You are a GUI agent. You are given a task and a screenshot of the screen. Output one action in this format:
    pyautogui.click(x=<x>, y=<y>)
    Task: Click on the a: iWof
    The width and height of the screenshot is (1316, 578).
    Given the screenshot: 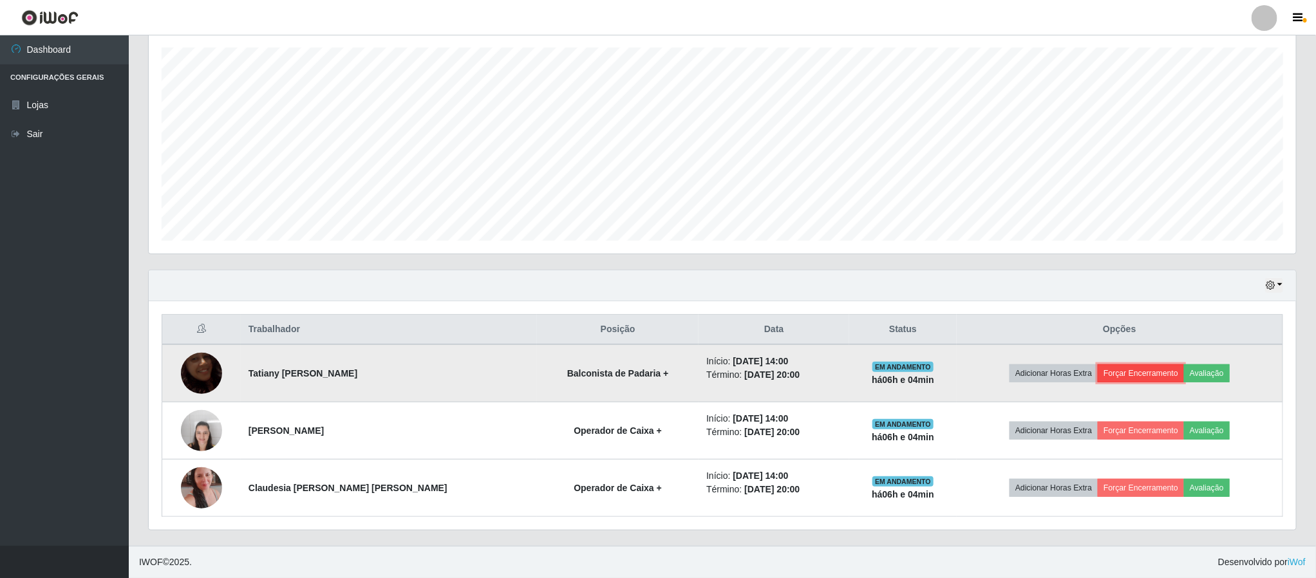 What is the action you would take?
    pyautogui.click(x=1297, y=562)
    